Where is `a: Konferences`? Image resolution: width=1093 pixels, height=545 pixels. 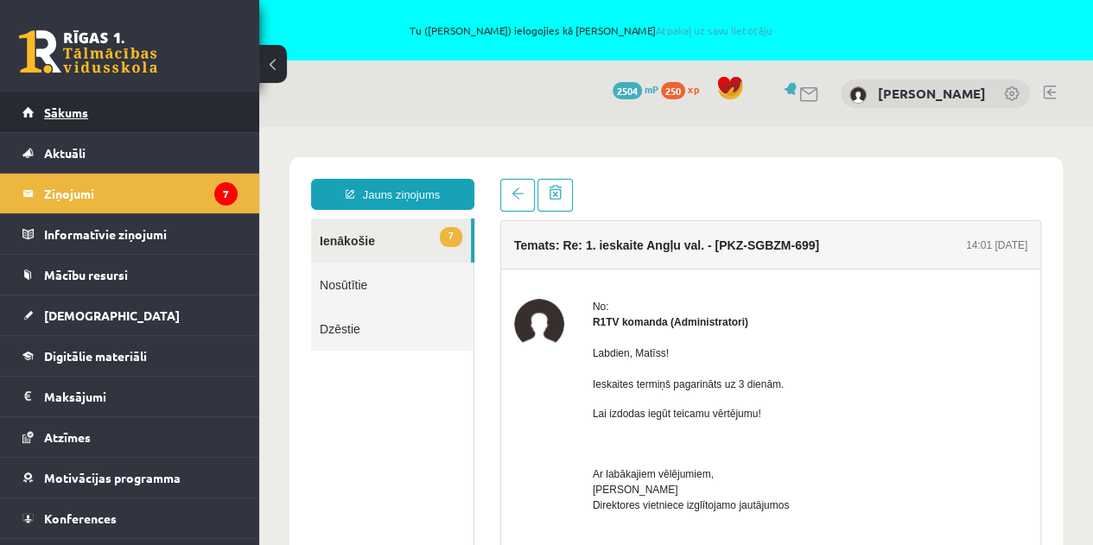 a: Konferences is located at coordinates (130, 518).